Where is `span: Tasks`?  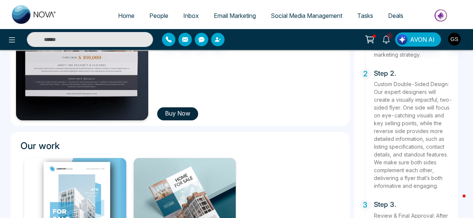 span: Tasks is located at coordinates (365, 16).